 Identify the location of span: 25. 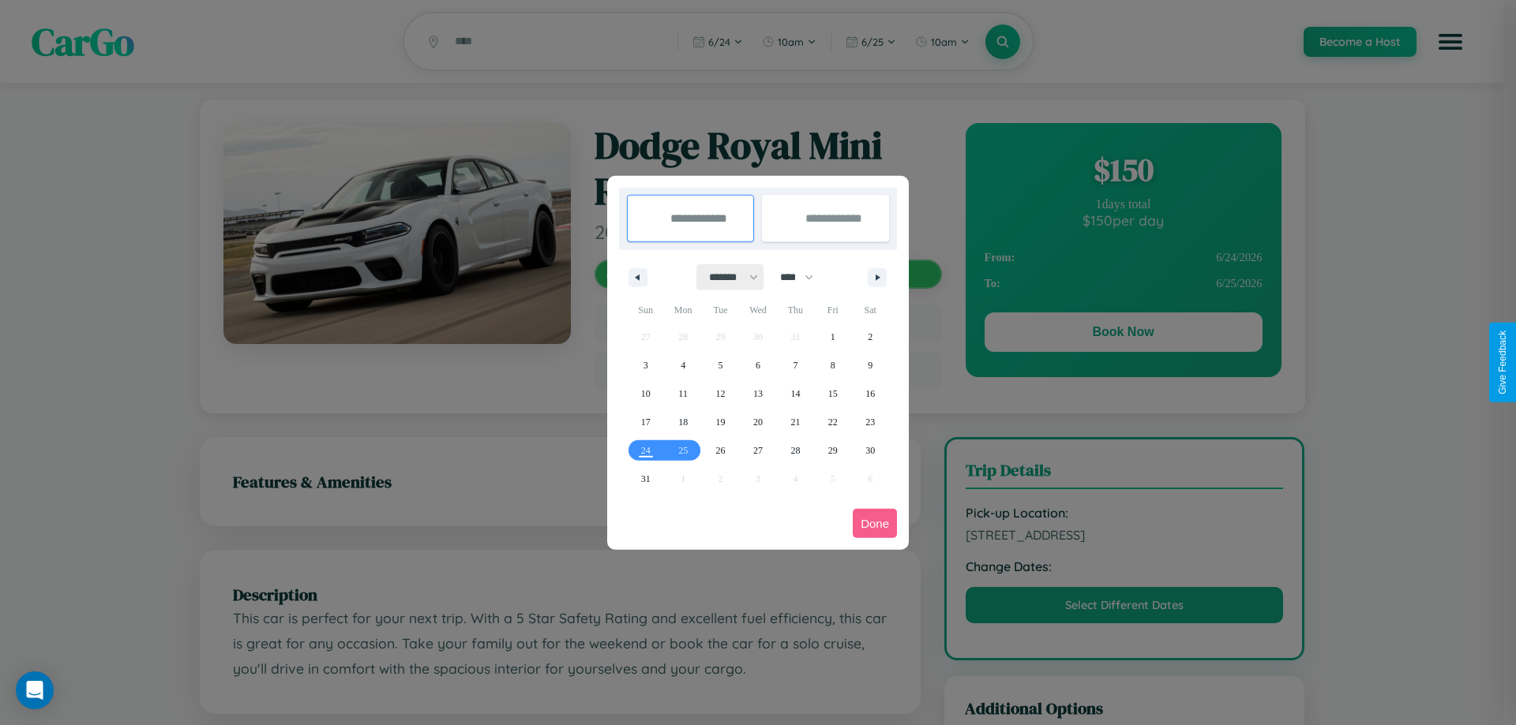
(683, 451).